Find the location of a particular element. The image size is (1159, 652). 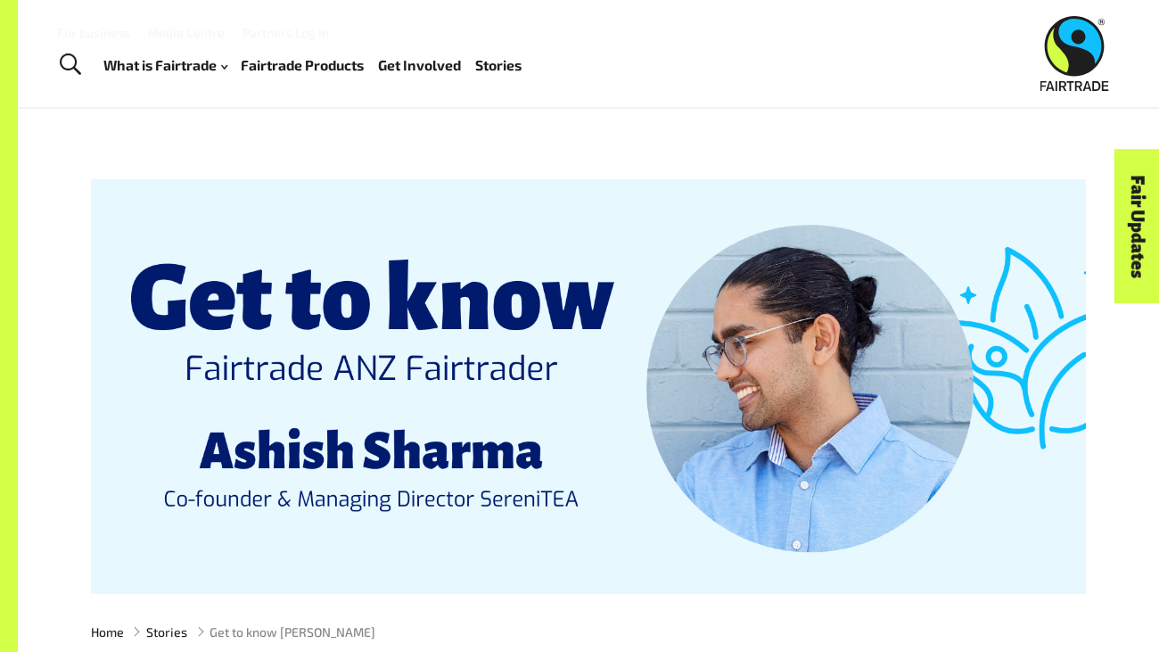

a: For business is located at coordinates (94, 32).